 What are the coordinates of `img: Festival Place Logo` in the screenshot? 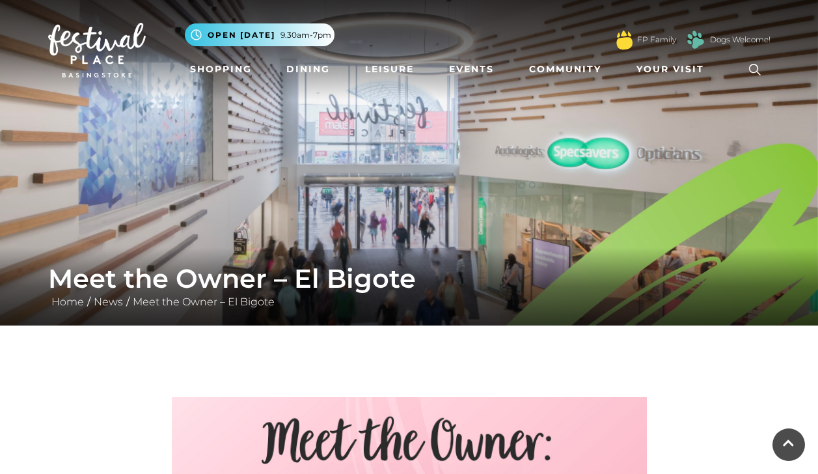 It's located at (97, 50).